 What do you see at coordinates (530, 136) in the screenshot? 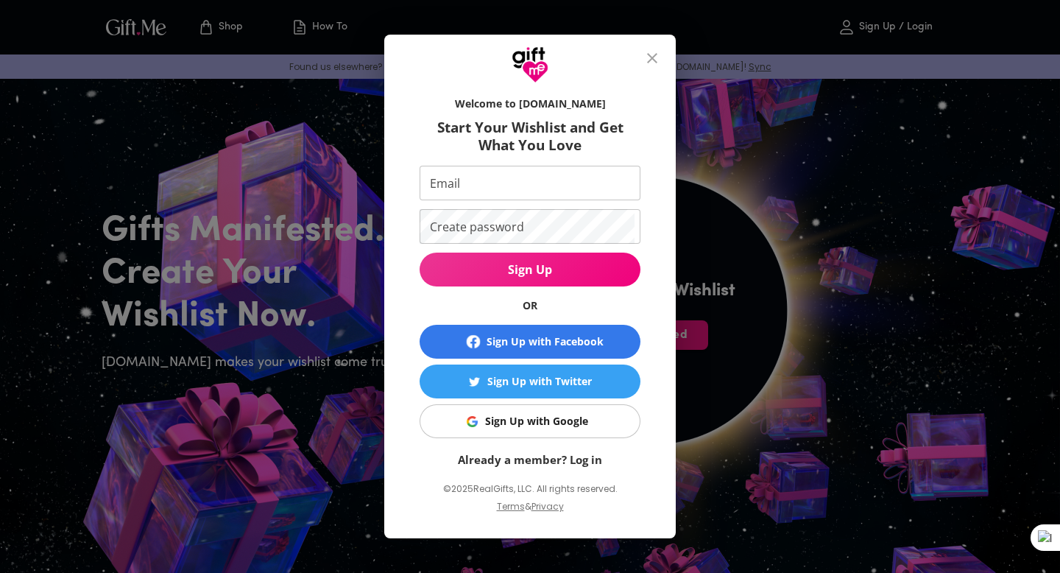
I see `h6: Start Your Wishlist and Get What You Love` at bounding box center [530, 136].